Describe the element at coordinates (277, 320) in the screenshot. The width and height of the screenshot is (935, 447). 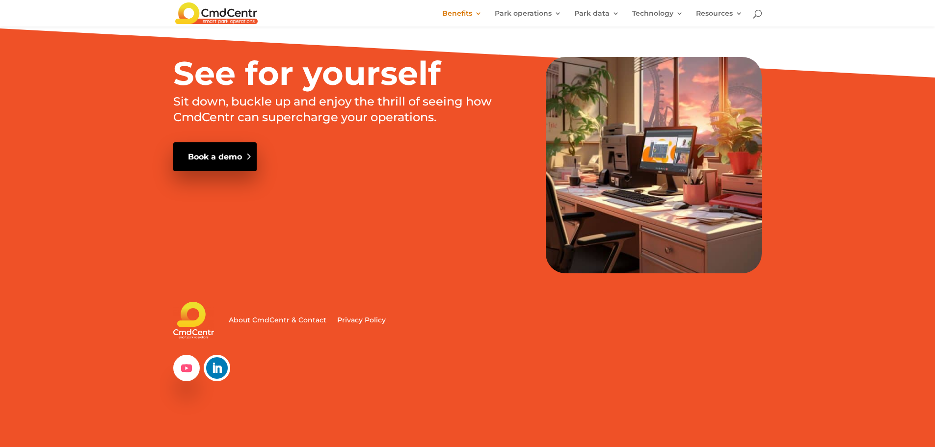
I see `a: About CmdCentr & Contact` at that location.